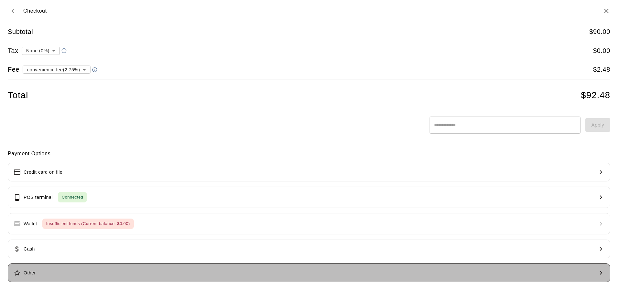 The image size is (618, 308). What do you see at coordinates (309, 154) in the screenshot?
I see `h6: Payment Options` at bounding box center [309, 154].